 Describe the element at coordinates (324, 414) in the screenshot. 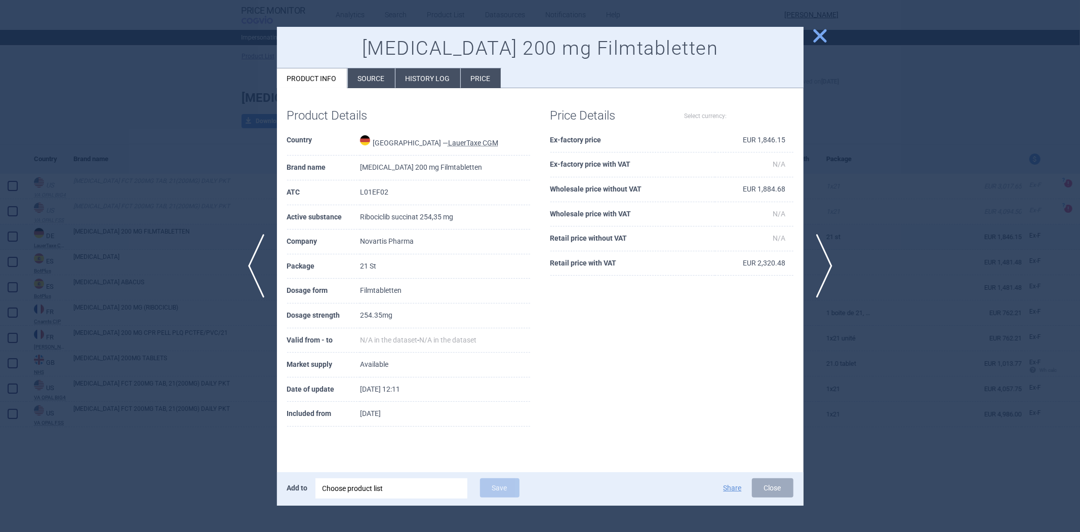

I see `th: Included from` at that location.